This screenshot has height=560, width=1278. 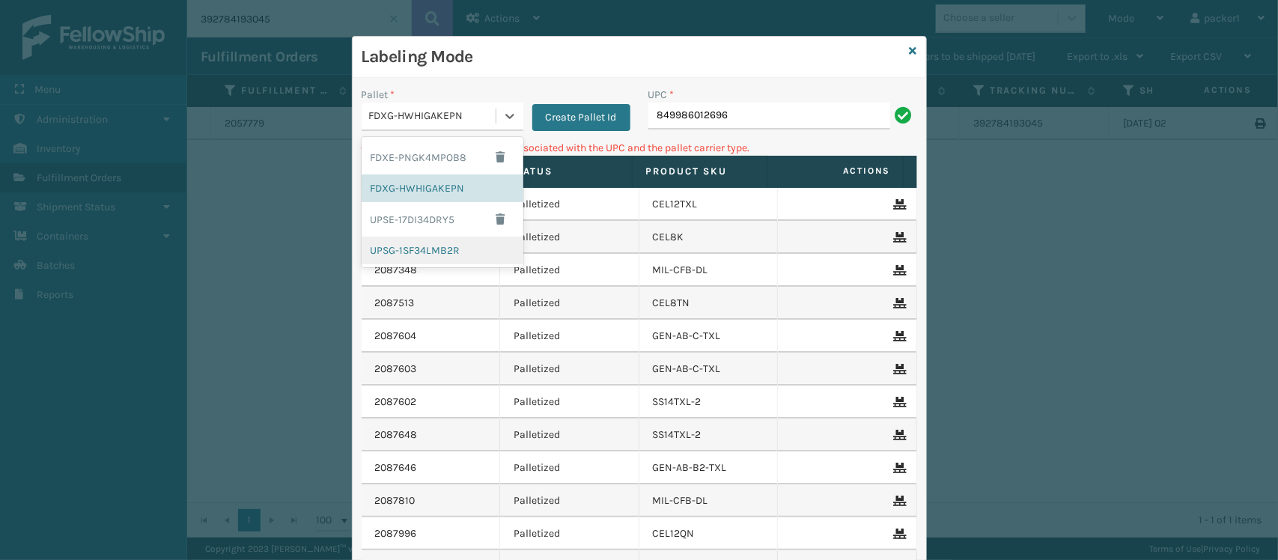 I want to click on a: 2087513, so click(x=395, y=303).